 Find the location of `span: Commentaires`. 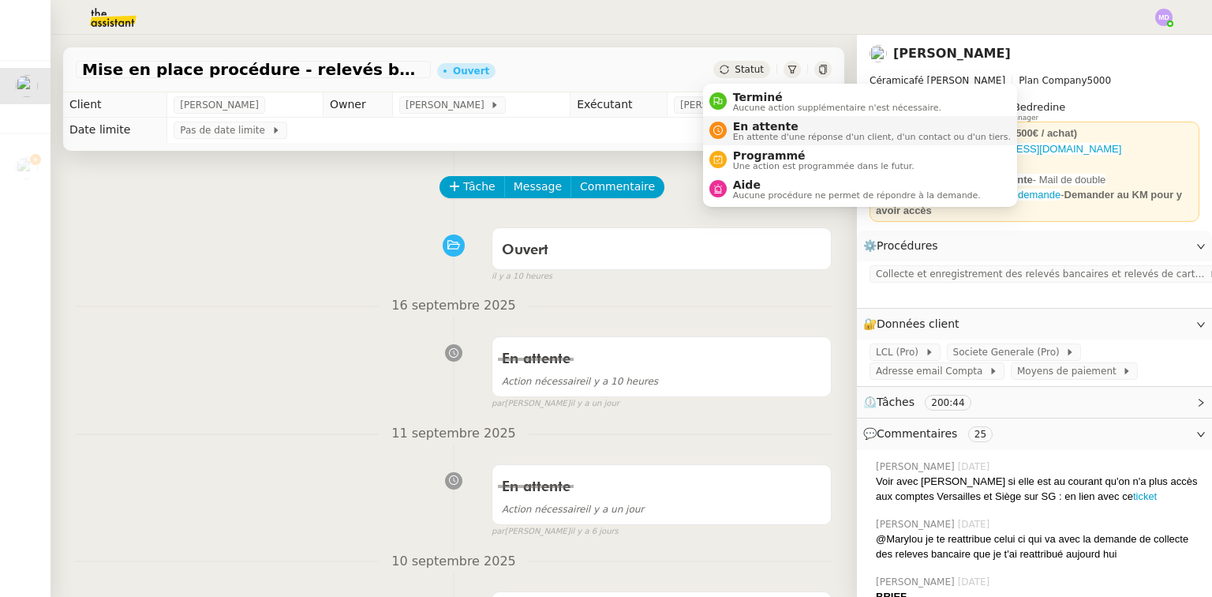

span: Commentaires is located at coordinates (917, 433).